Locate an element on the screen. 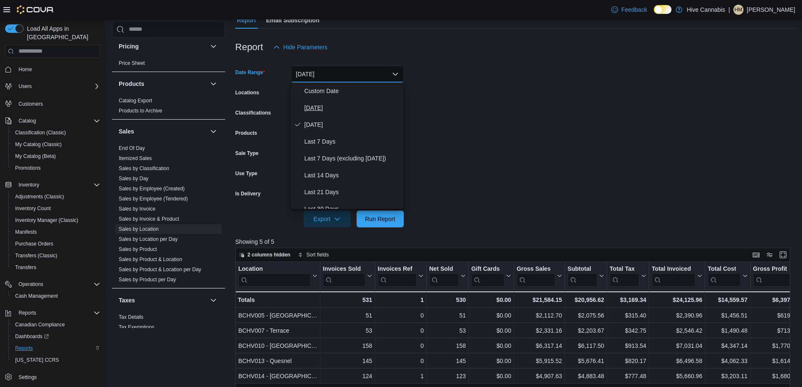 This screenshot has height=387, width=802. div: BCHV007 - Terrace is located at coordinates (278, 330).